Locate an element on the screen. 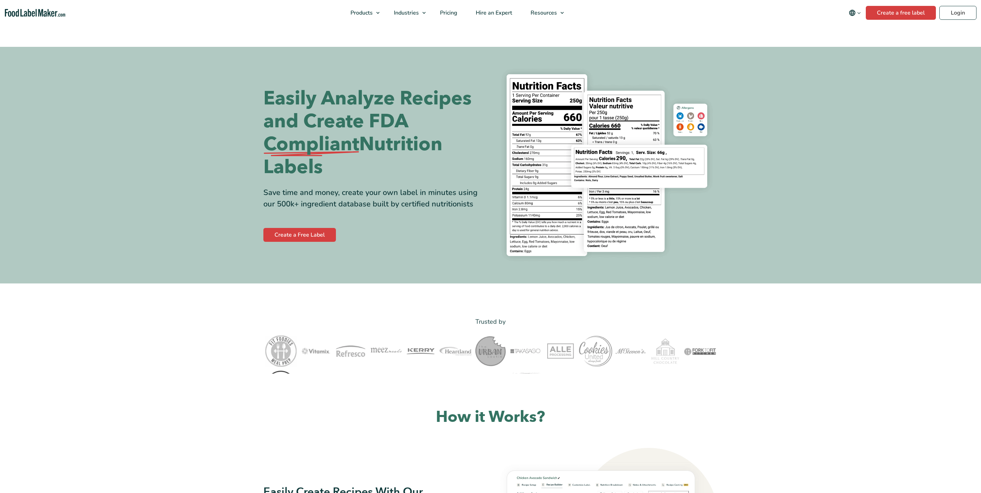 This screenshot has height=493, width=981. a: Create a Free Label is located at coordinates (300, 235).